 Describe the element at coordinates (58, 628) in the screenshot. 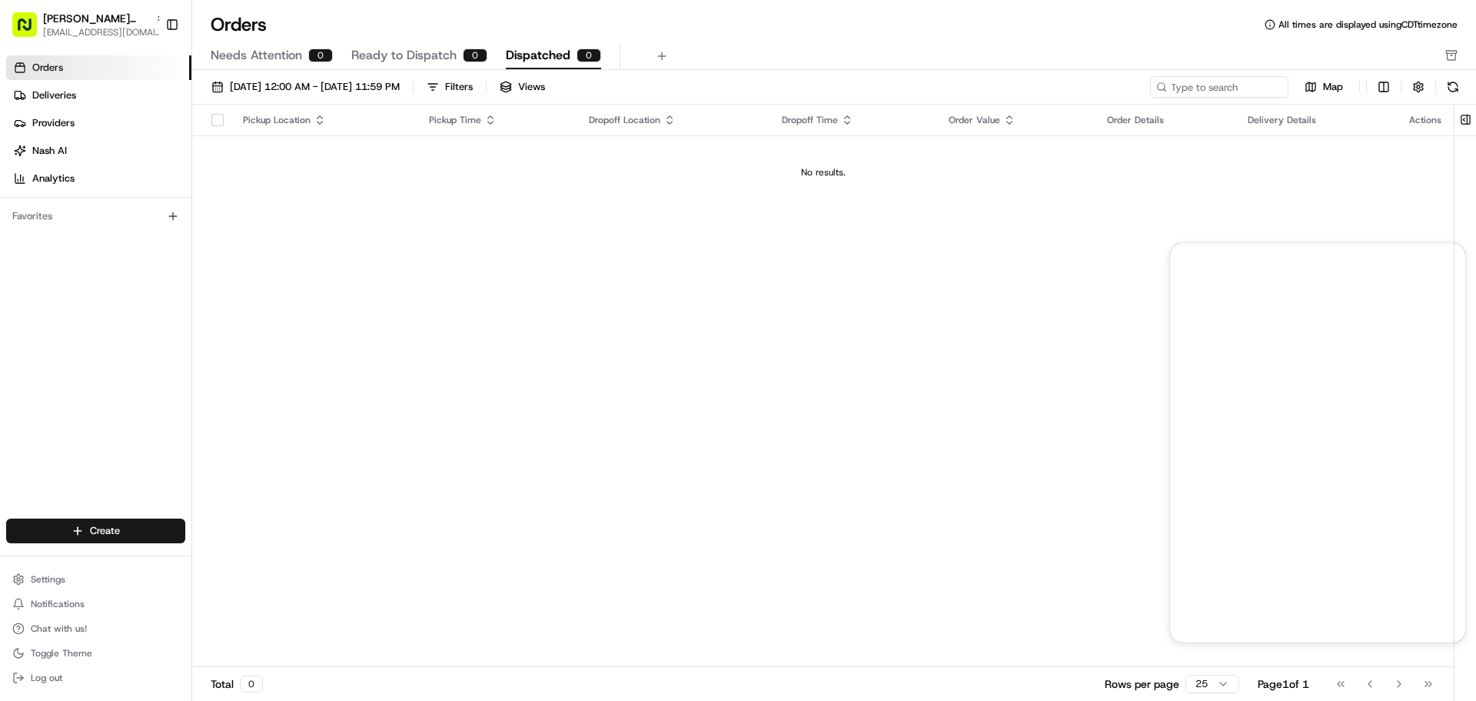

I see `span: Chat with us!` at that location.